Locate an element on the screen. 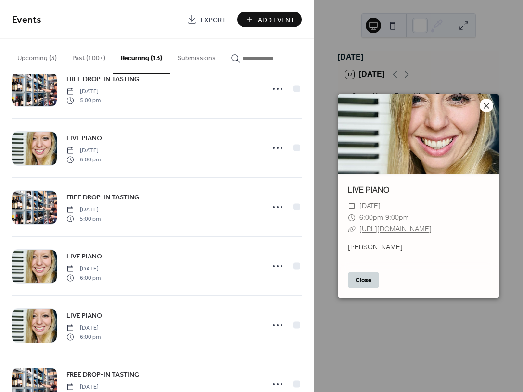 The image size is (523, 392). span: 6:00pm is located at coordinates (371, 217).